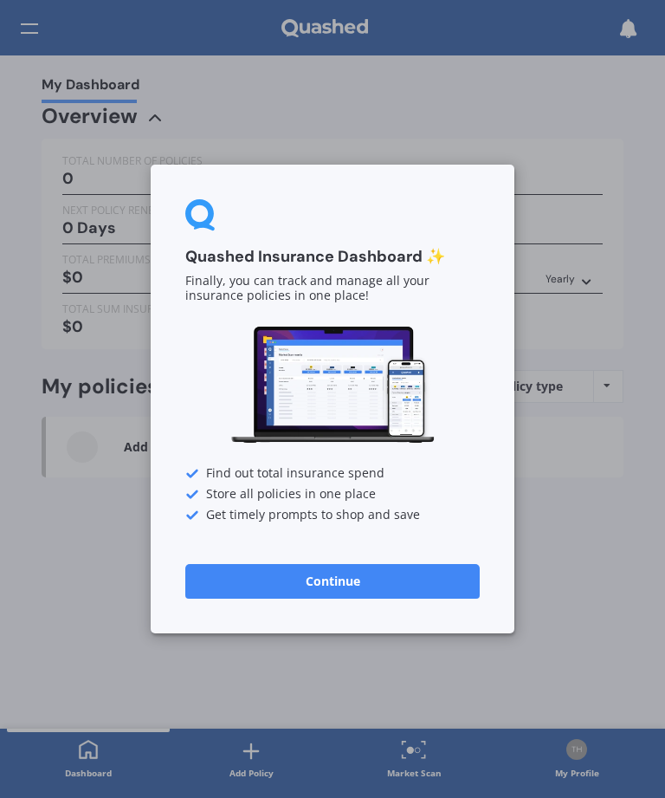  I want to click on div: Find out total insurance spend, so click(333, 474).